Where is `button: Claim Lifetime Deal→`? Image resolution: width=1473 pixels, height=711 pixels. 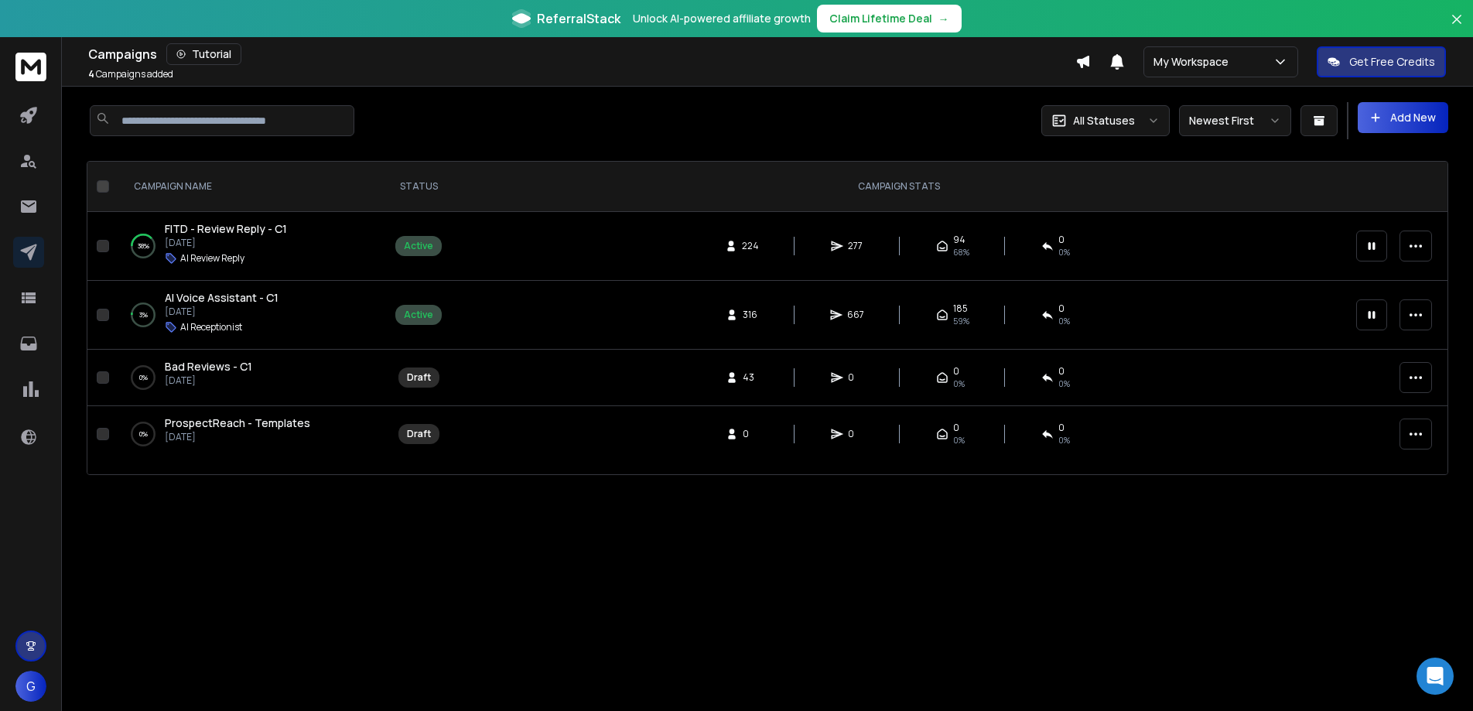 button: Claim Lifetime Deal→ is located at coordinates (889, 19).